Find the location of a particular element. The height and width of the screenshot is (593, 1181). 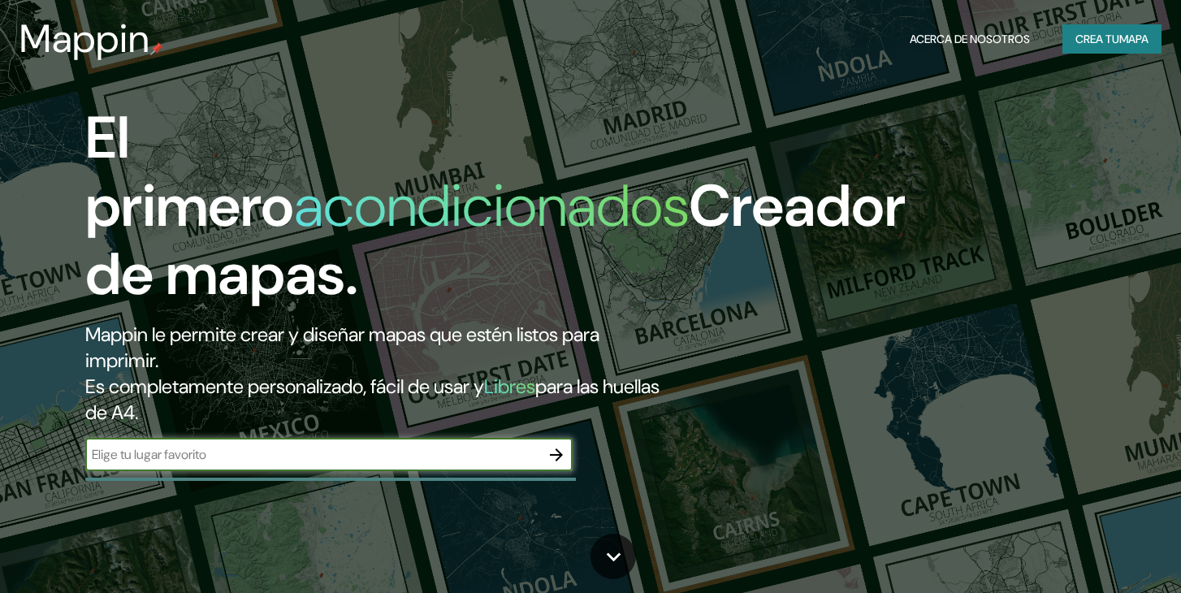

button: Crea tuMapa is located at coordinates (1112, 39).